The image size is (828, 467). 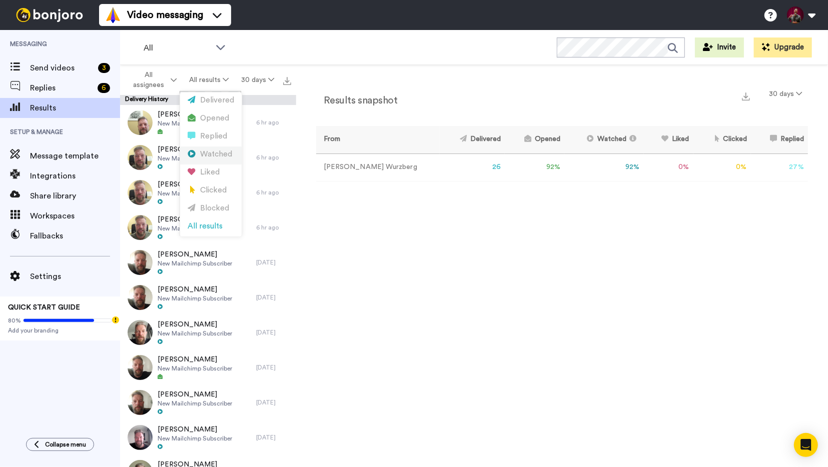 What do you see at coordinates (60, 445) in the screenshot?
I see `button: Collapse menu` at bounding box center [60, 445].